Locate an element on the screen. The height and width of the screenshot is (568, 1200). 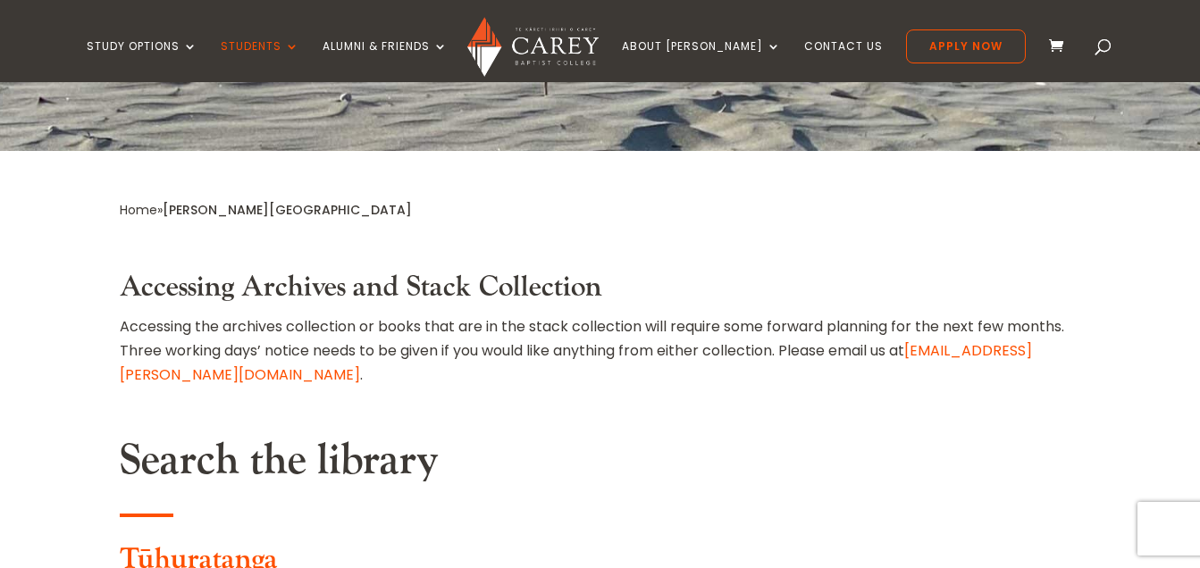
p: Accessing the archives collection or books that are in the stack collection will require some for... is located at coordinates (599, 351).